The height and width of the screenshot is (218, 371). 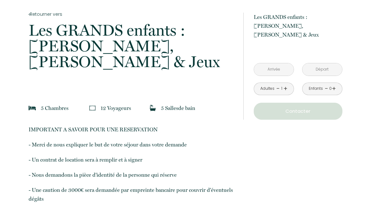 I want to click on img: guests, so click(x=93, y=108).